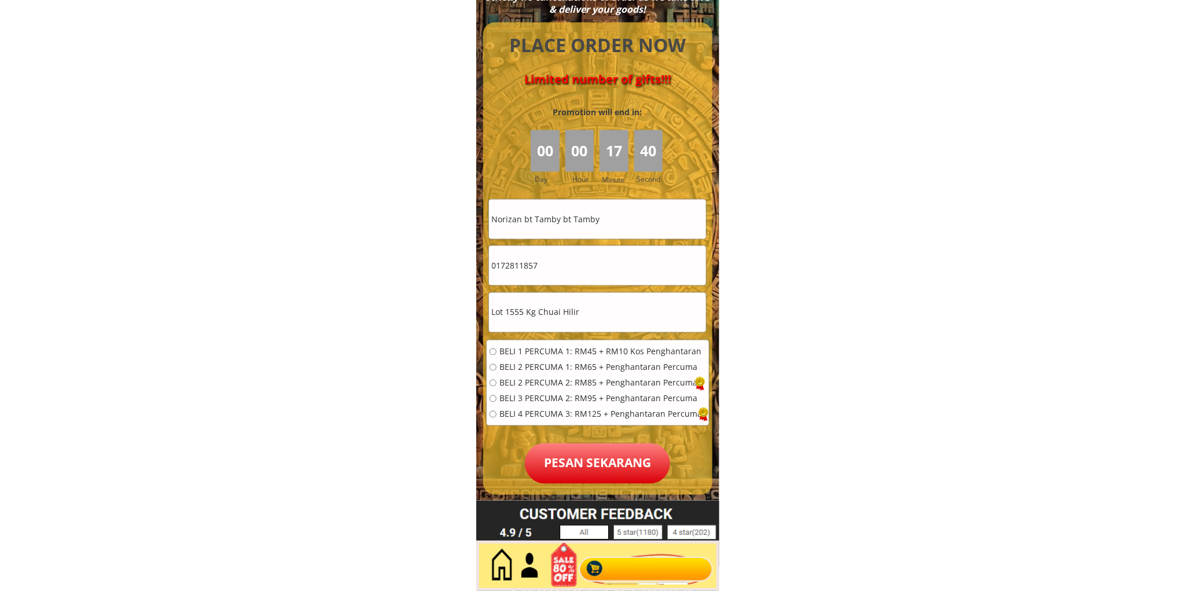 The image size is (1195, 591). Describe the element at coordinates (597, 112) in the screenshot. I see `h3: Promotion will end in:` at that location.